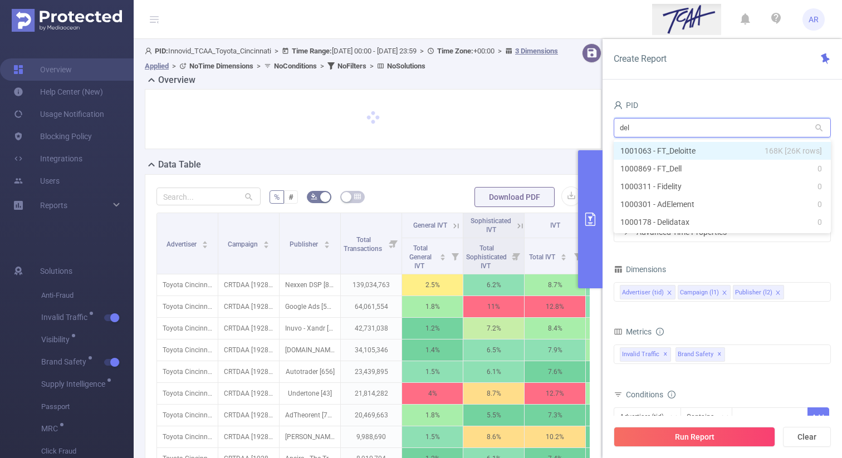  What do you see at coordinates (543, 257) in the screenshot?
I see `span: Total IVT` at bounding box center [543, 257].